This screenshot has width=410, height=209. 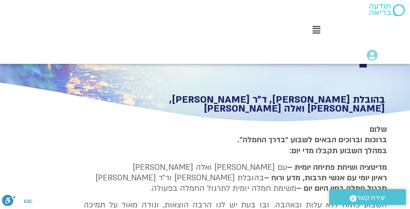 What do you see at coordinates (368, 197) in the screenshot?
I see `a: יצירת קשר` at bounding box center [368, 197].